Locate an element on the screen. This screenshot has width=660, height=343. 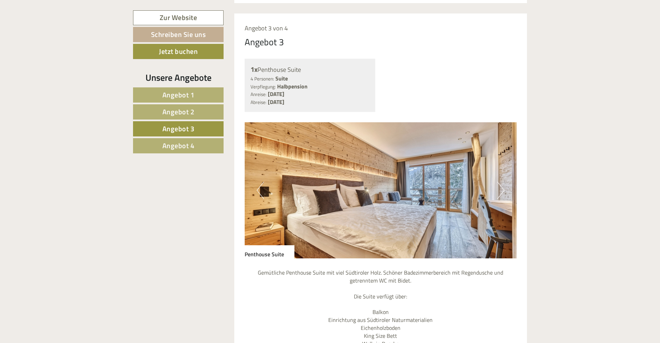
a: Schreiben Sie uns is located at coordinates (178, 35).